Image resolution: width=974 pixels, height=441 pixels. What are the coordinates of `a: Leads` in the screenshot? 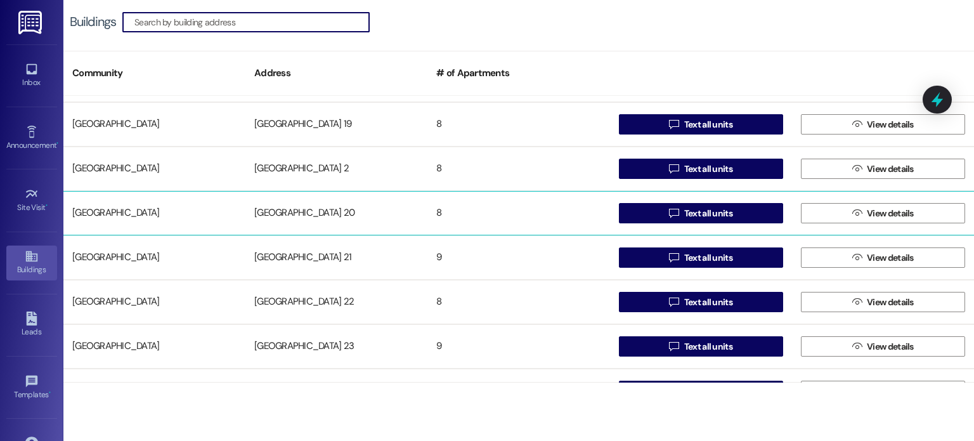 It's located at (32, 325).